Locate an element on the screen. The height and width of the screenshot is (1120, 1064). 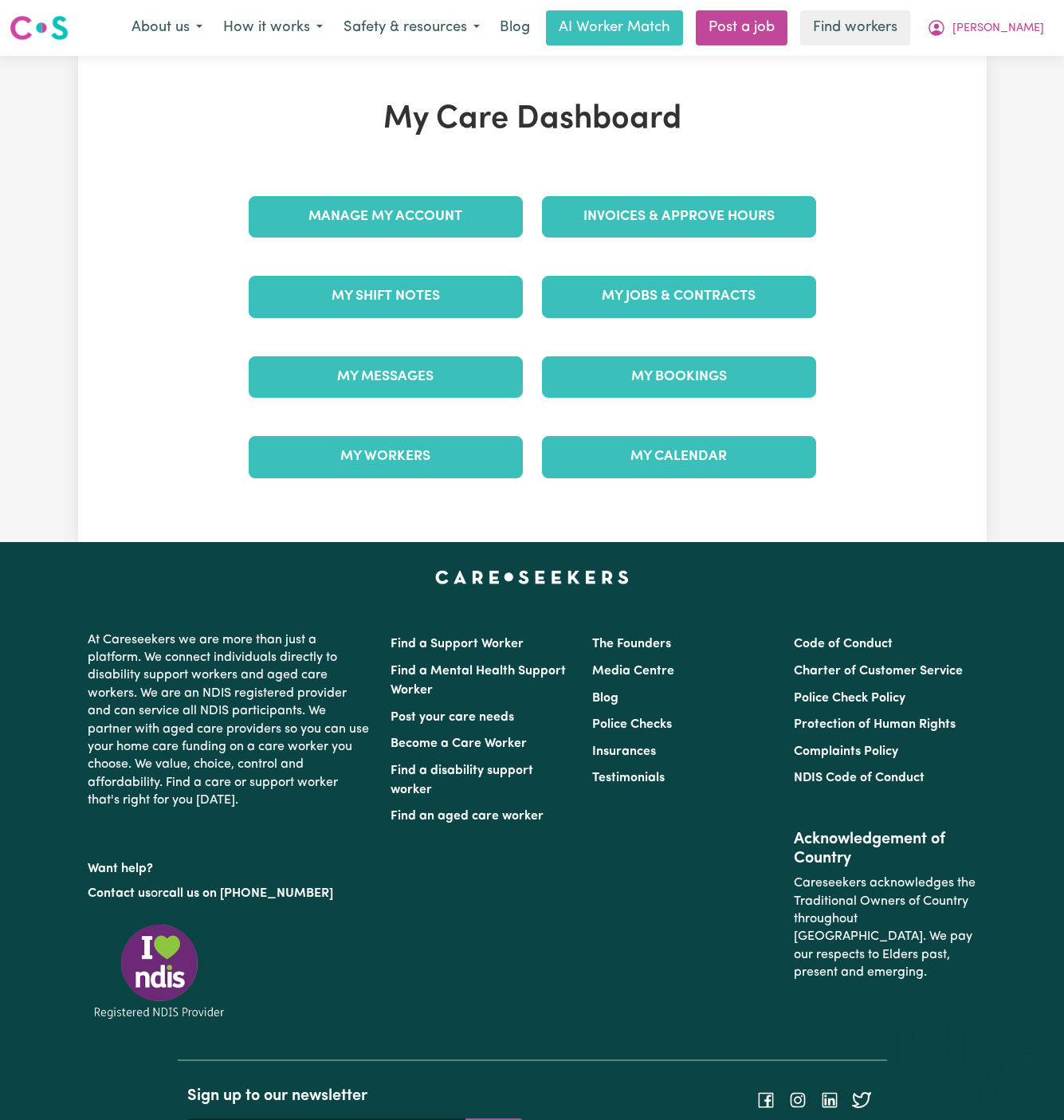
p: Want help? is located at coordinates (230, 865).